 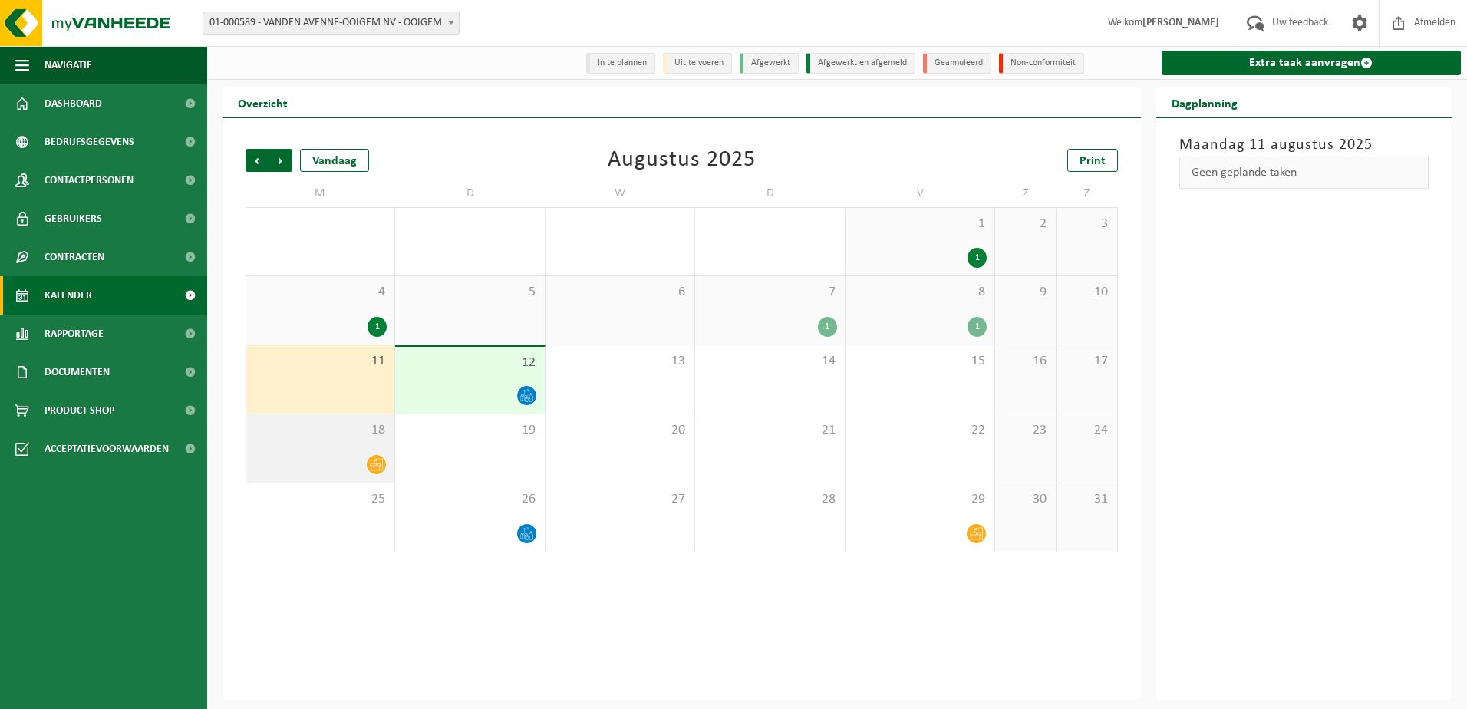 What do you see at coordinates (470, 363) in the screenshot?
I see `span: 12` at bounding box center [470, 363].